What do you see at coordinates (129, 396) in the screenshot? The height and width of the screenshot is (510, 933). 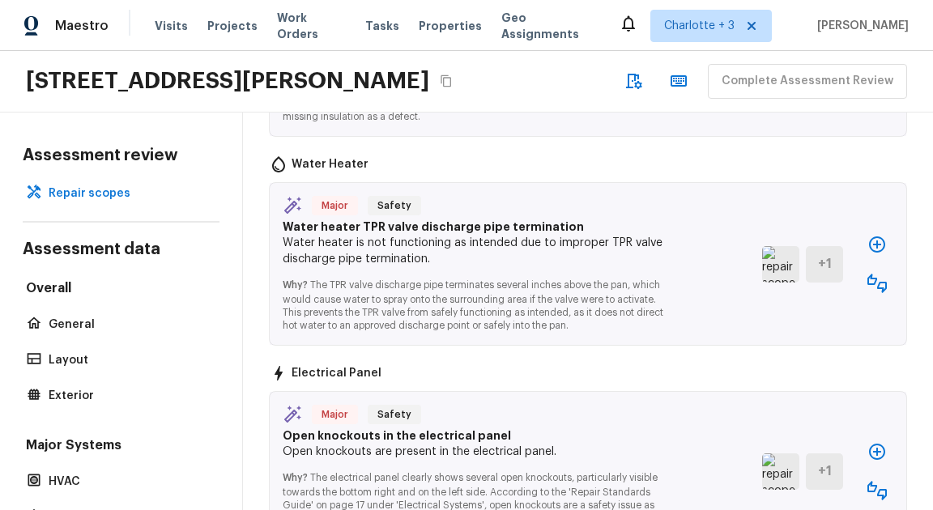 I see `p: Exterior` at bounding box center [129, 396].